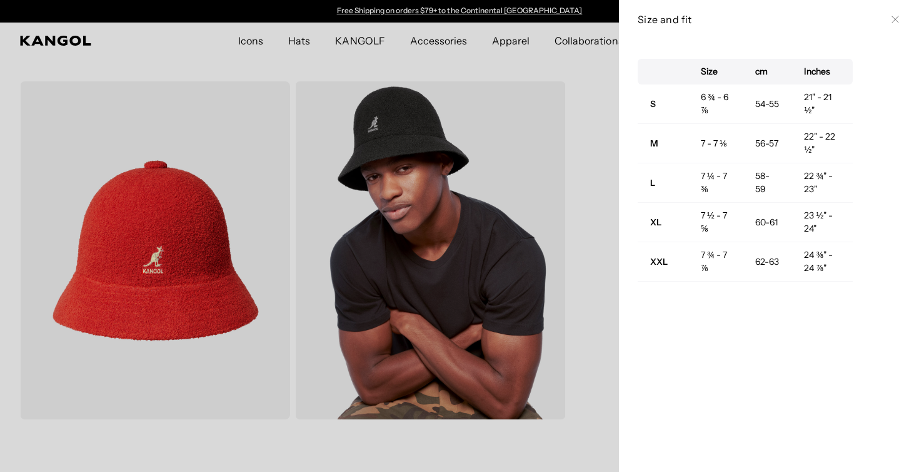  What do you see at coordinates (823, 261) in the screenshot?
I see `td: 24 ⅜" - 24 ⅞"` at bounding box center [823, 261].